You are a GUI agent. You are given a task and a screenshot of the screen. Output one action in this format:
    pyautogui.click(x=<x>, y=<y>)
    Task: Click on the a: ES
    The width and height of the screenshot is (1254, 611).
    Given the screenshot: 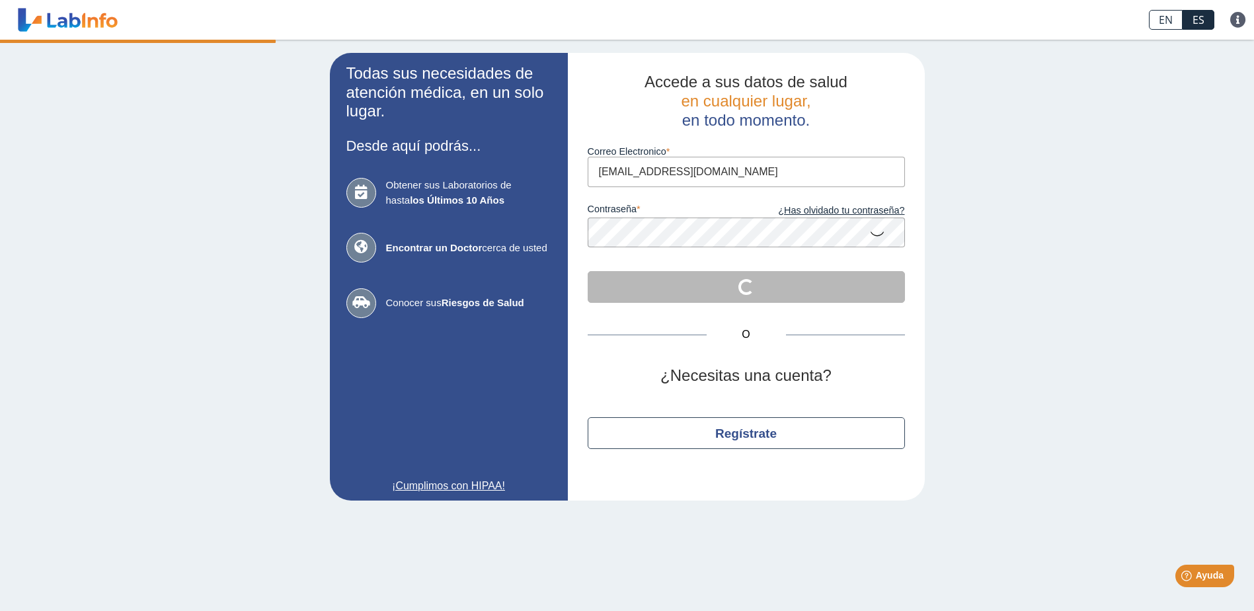 What is the action you would take?
    pyautogui.click(x=1198, y=20)
    